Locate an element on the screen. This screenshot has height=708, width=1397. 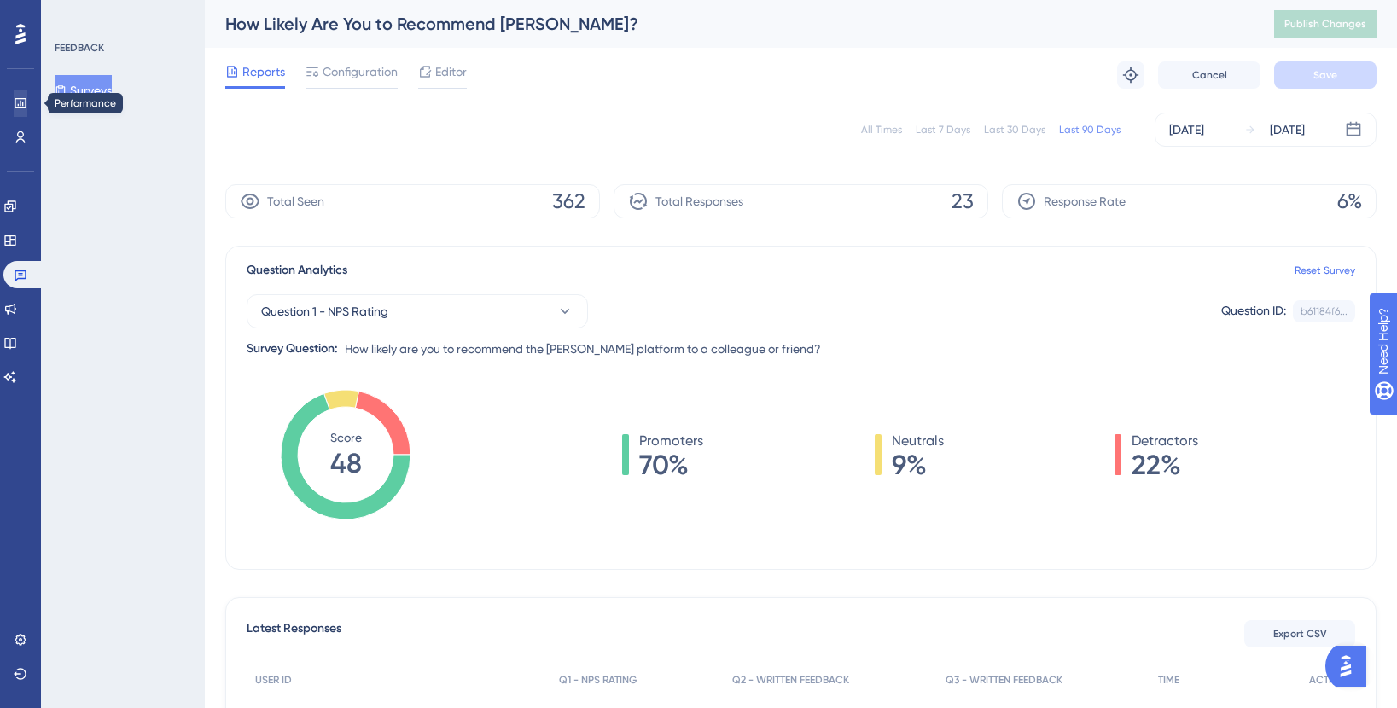
span: Question Analytics is located at coordinates (297, 270).